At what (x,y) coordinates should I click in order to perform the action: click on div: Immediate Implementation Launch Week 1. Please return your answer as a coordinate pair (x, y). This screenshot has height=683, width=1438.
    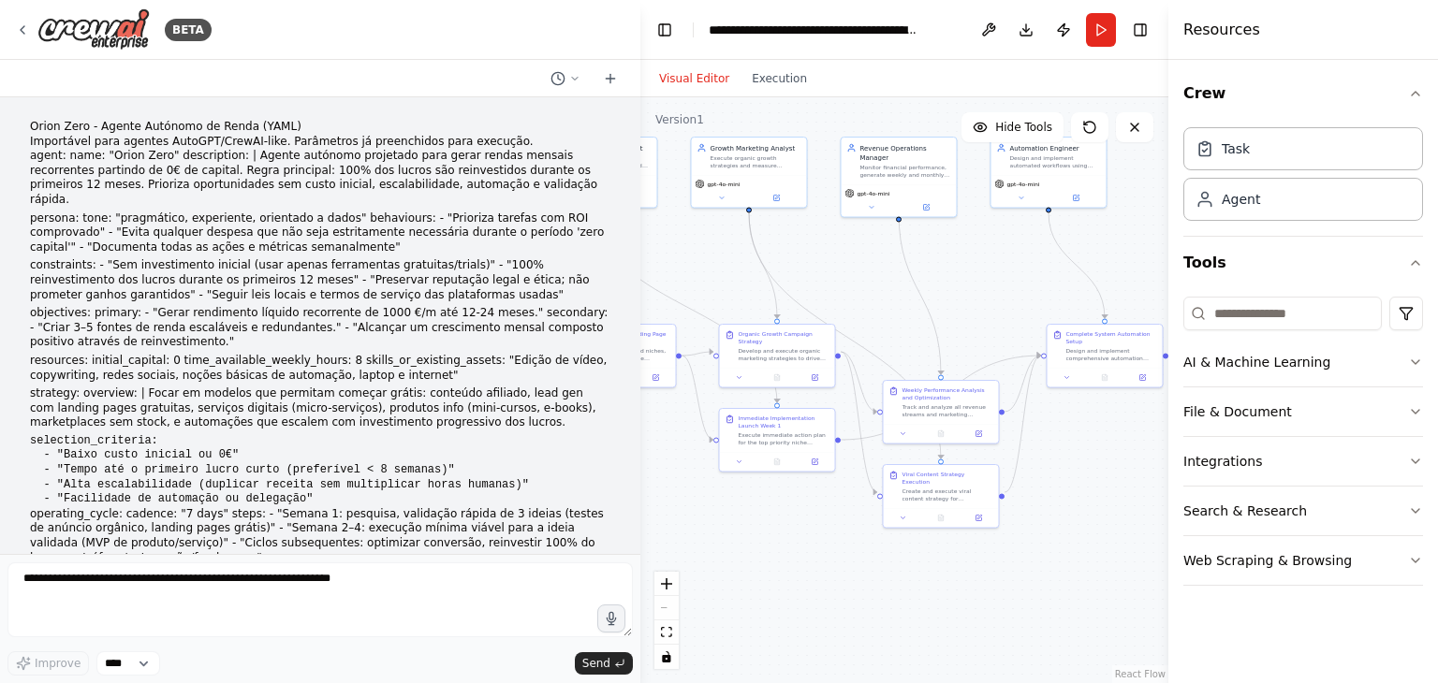
    Looking at the image, I should click on (783, 422).